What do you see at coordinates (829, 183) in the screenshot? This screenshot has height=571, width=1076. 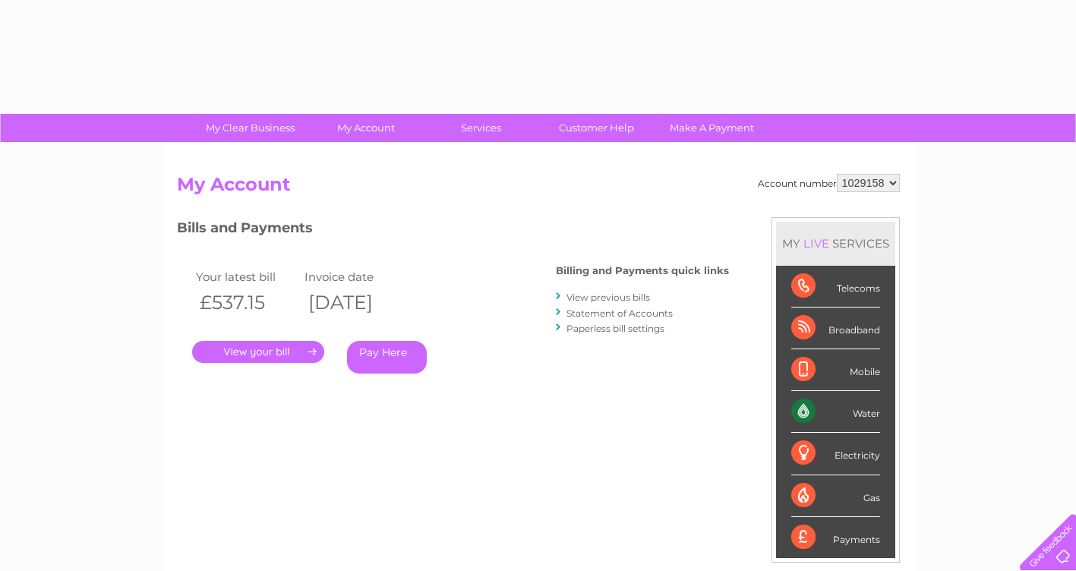 I see `div: Account number` at bounding box center [829, 183].